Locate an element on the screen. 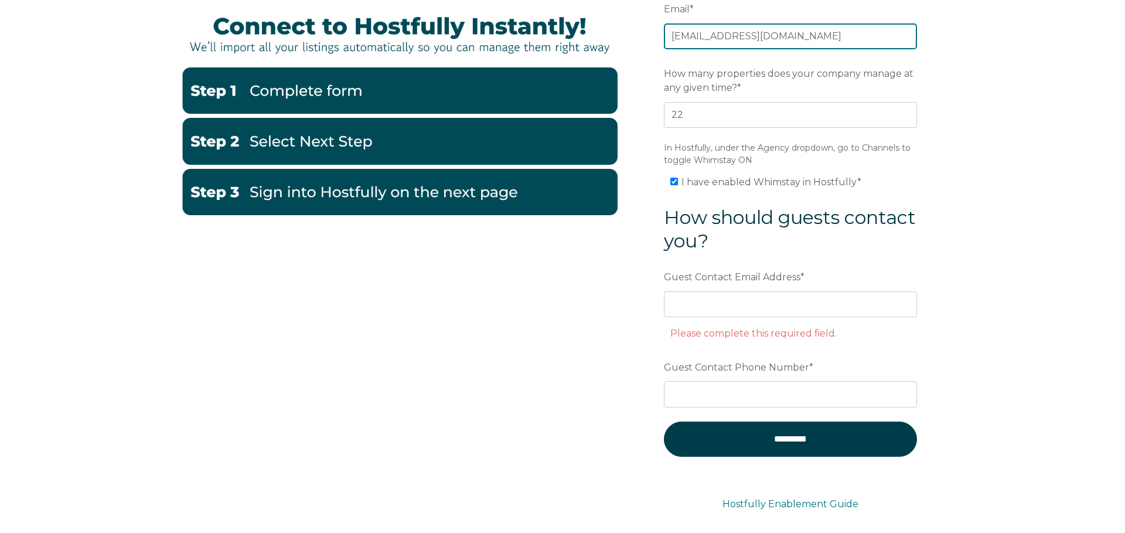 Image resolution: width=1125 pixels, height=533 pixels. legend: In Hostfully, under the Agency dropdown, go to Channels to toggle Whimstay ON is located at coordinates (791, 154).